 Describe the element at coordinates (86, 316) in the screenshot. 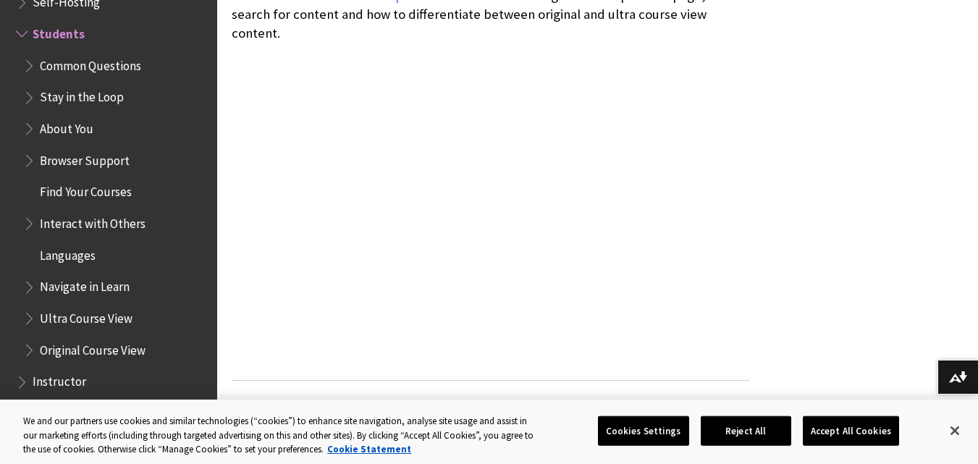

I see `span: Ultra Course View` at that location.